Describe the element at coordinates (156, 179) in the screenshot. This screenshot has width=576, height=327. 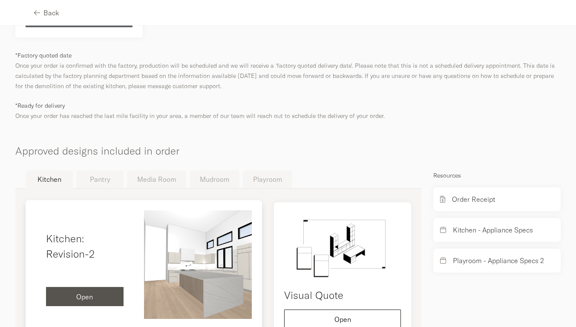
I see `button: Media Room` at that location.